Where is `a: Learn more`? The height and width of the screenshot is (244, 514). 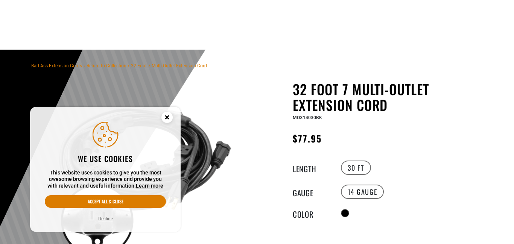
a: Learn more is located at coordinates (149, 186).